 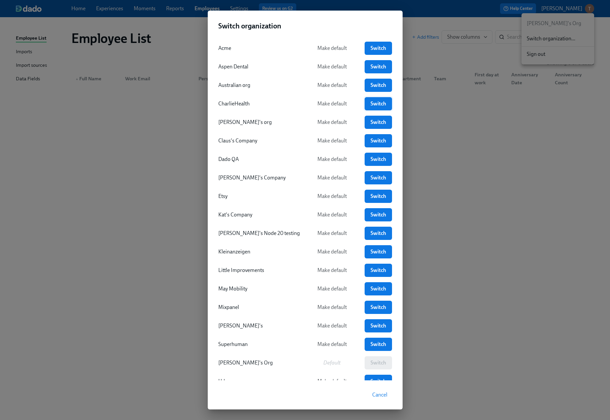 What do you see at coordinates (305, 26) in the screenshot?
I see `h2: Switch organization` at bounding box center [305, 26].